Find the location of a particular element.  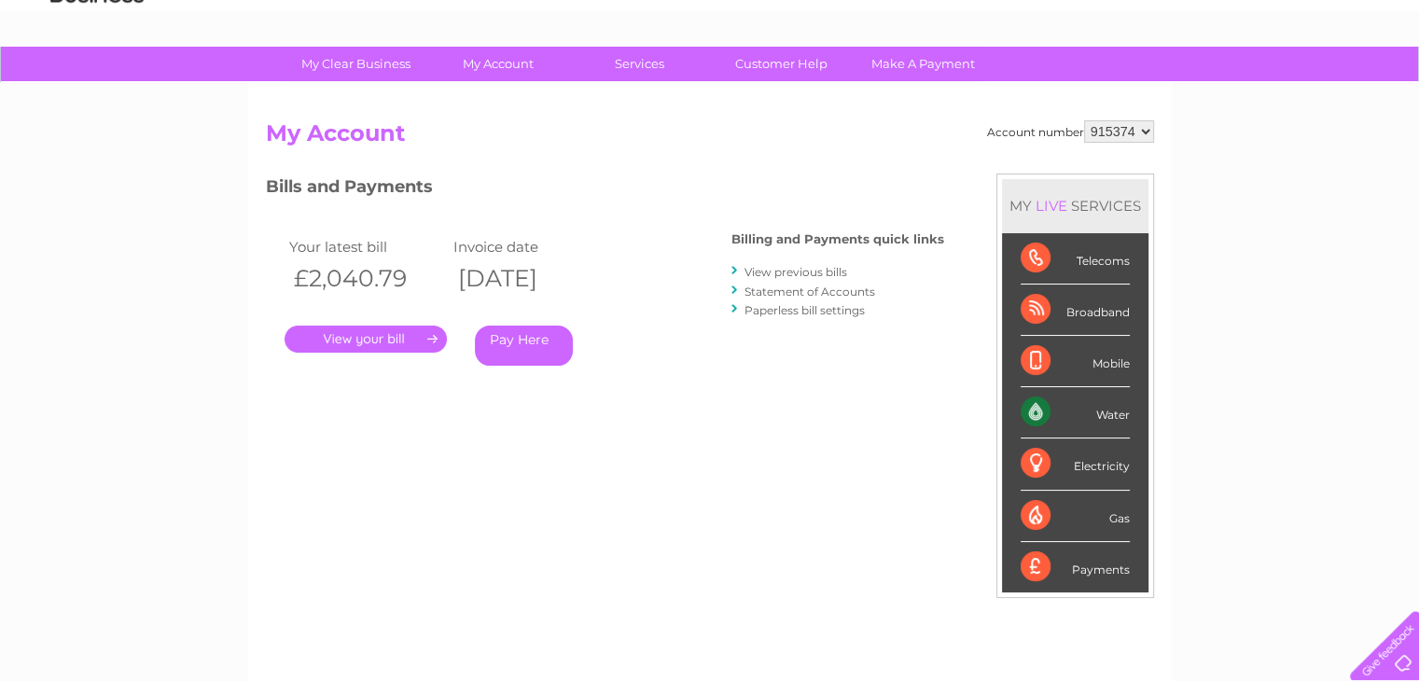

a: Customer Help is located at coordinates (781, 63).